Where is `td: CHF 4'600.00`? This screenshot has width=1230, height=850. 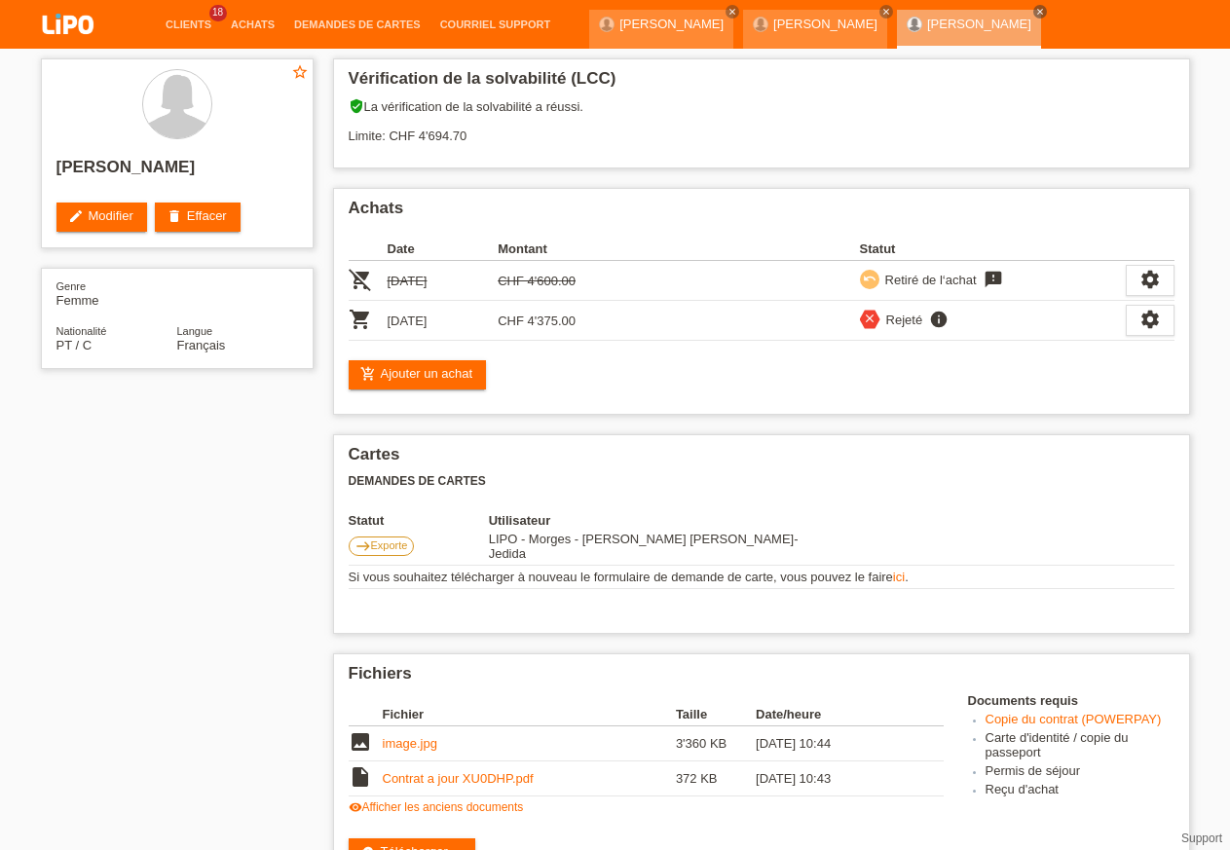
td: CHF 4'600.00 is located at coordinates (553, 280).